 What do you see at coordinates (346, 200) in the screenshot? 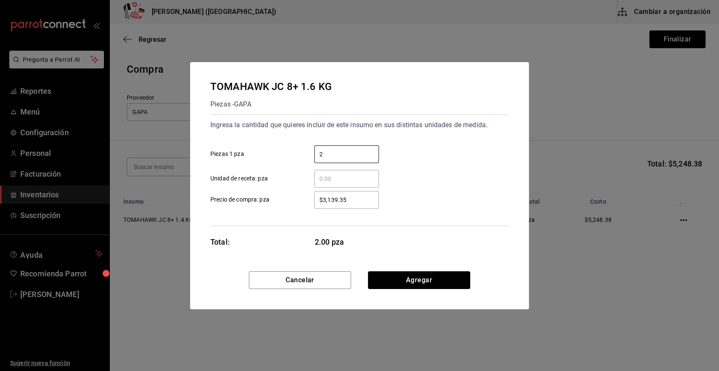
I see `input: Precio de compra: pza` at bounding box center [346, 200].